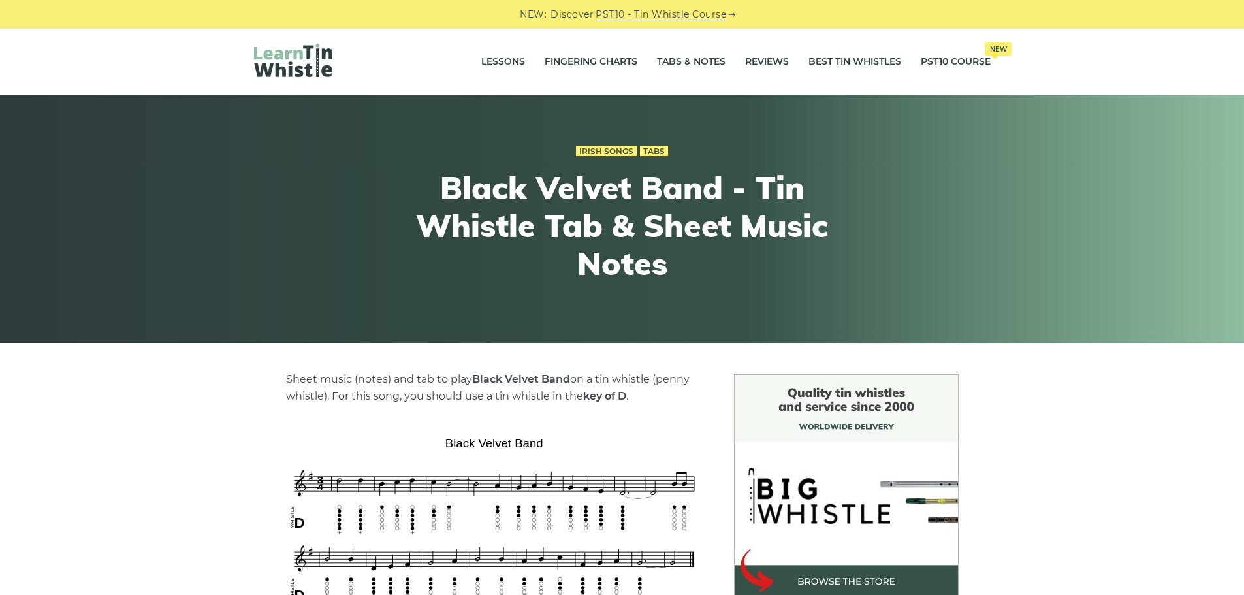 The image size is (1244, 595). Describe the element at coordinates (591, 62) in the screenshot. I see `a: Fingering Charts` at that location.